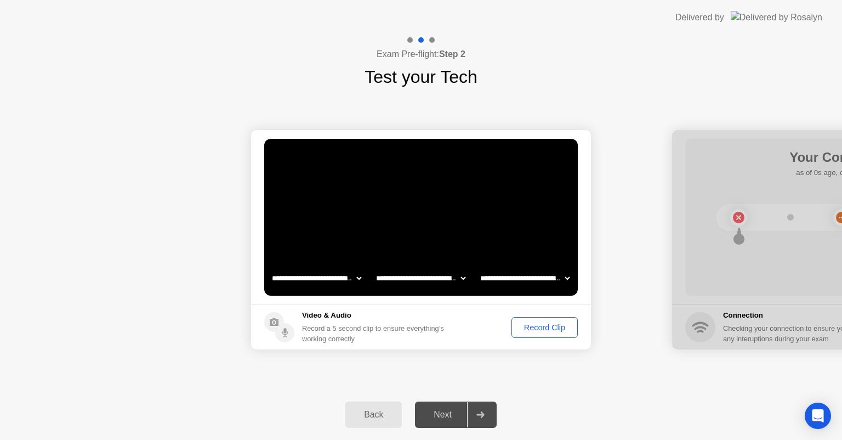 This screenshot has height=440, width=842. Describe the element at coordinates (544, 327) in the screenshot. I see `button: Record Clip` at that location.